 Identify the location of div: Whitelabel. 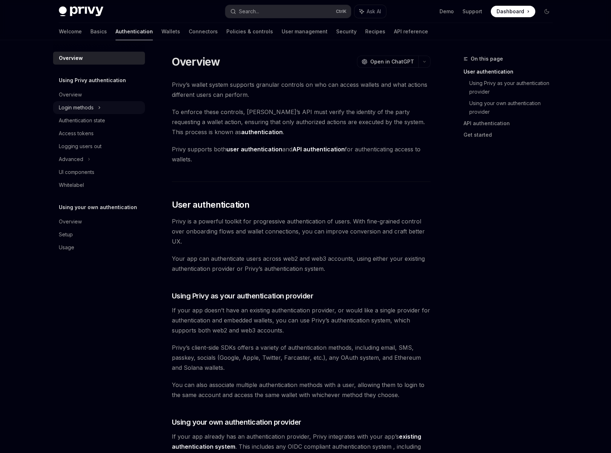
(71, 185).